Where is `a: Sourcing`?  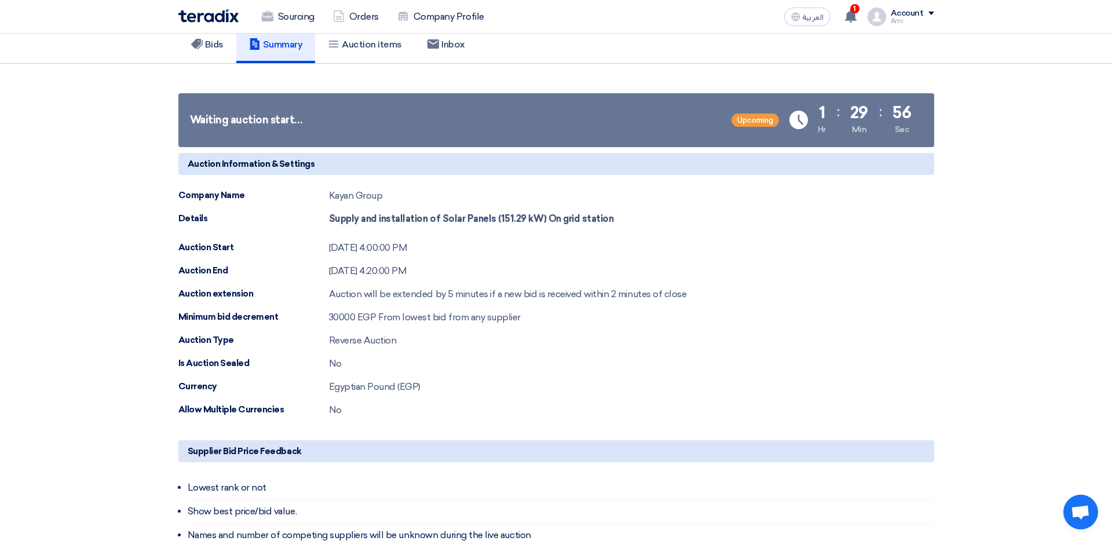
a: Sourcing is located at coordinates (288, 17).